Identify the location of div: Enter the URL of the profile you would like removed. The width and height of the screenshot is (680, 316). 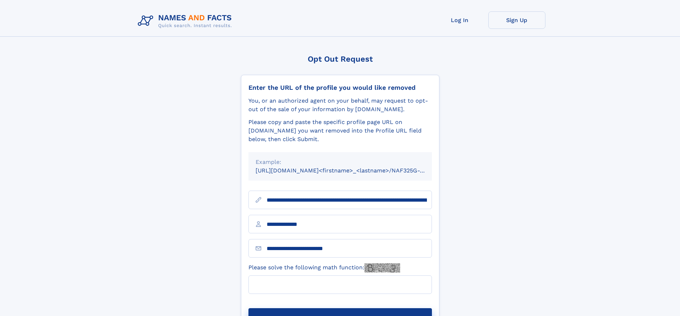
(340, 88).